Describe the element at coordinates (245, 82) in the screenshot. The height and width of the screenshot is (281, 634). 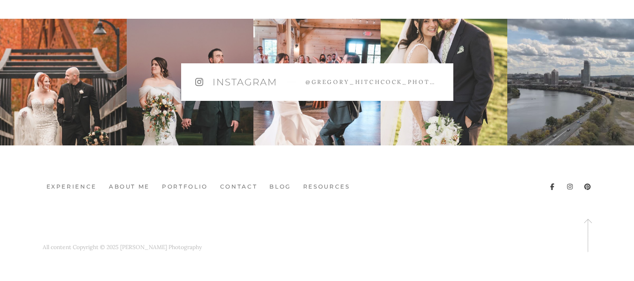
I see `h3: Instagram` at that location.